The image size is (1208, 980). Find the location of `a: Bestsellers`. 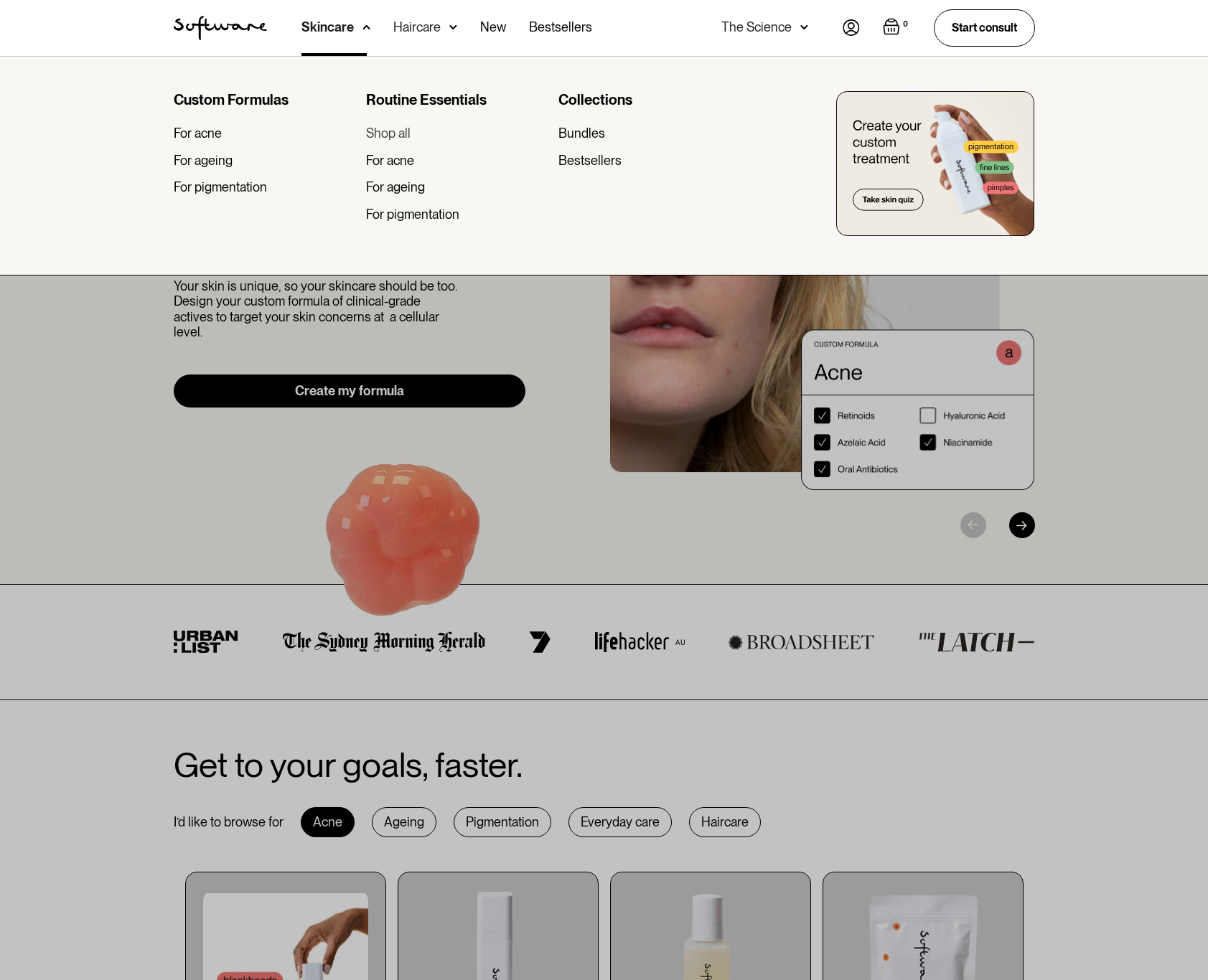

a: Bestsellers is located at coordinates (649, 160).